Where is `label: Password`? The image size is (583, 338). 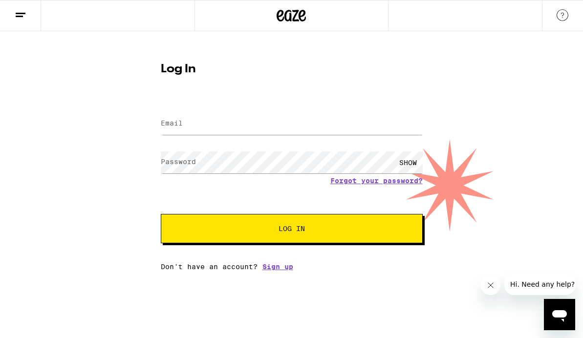 label: Password is located at coordinates (178, 162).